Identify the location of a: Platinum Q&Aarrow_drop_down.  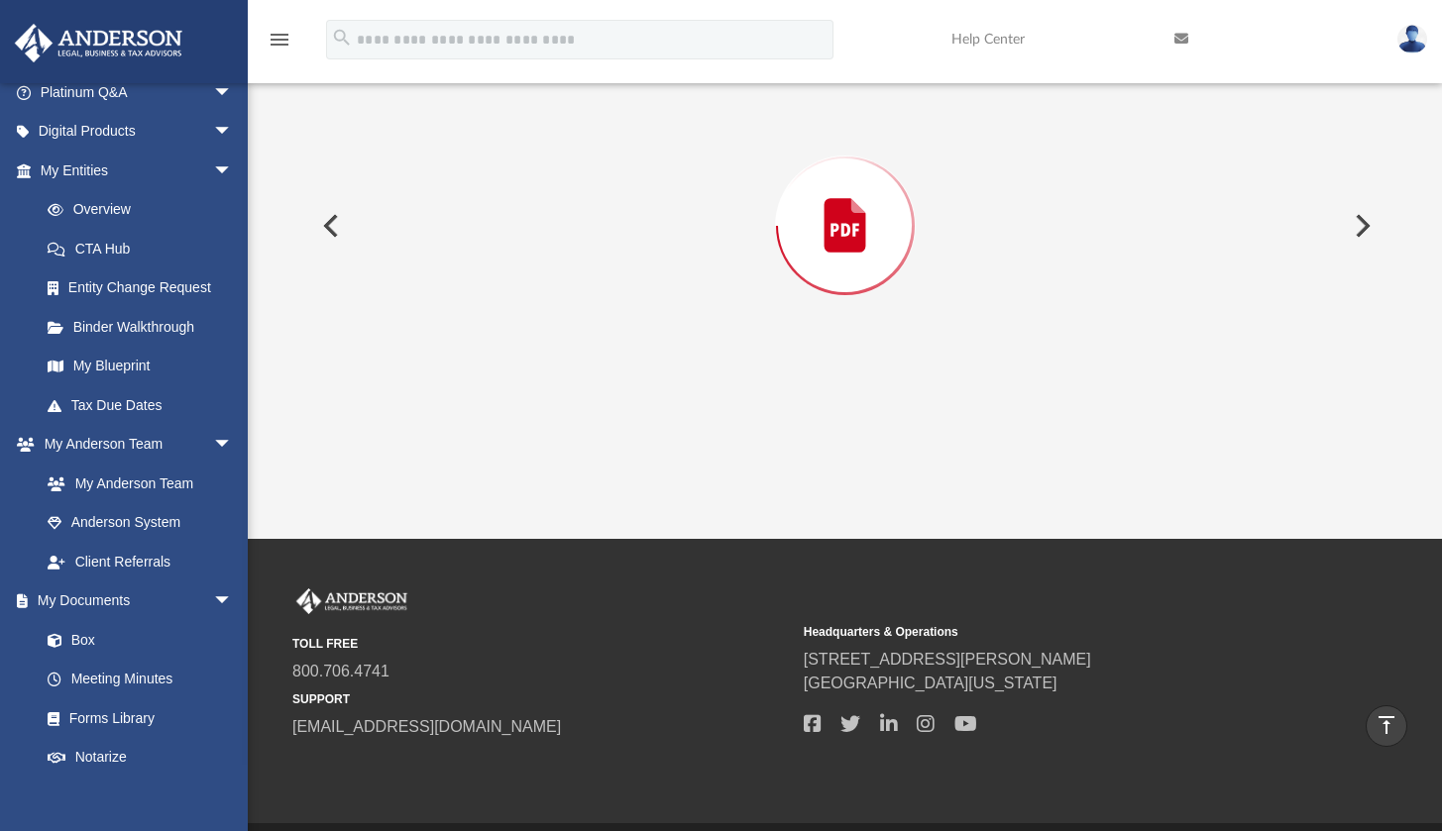
(138, 92).